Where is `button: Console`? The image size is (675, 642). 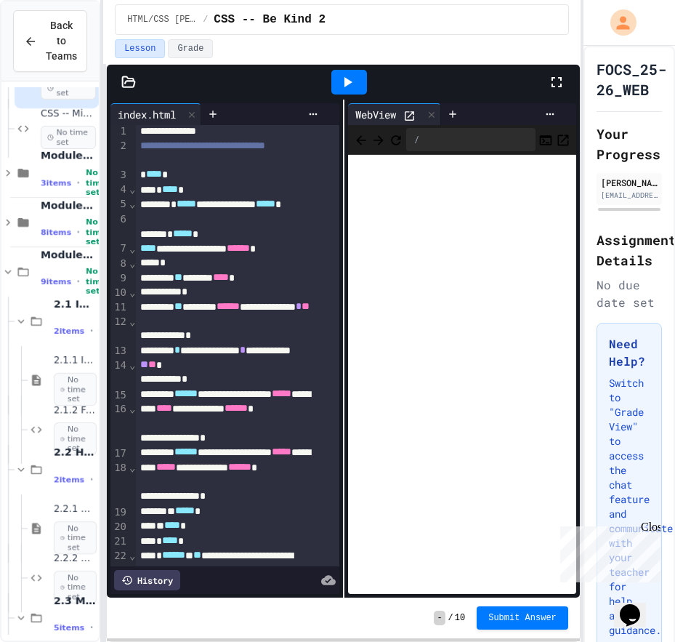
button: Console is located at coordinates (546, 140).